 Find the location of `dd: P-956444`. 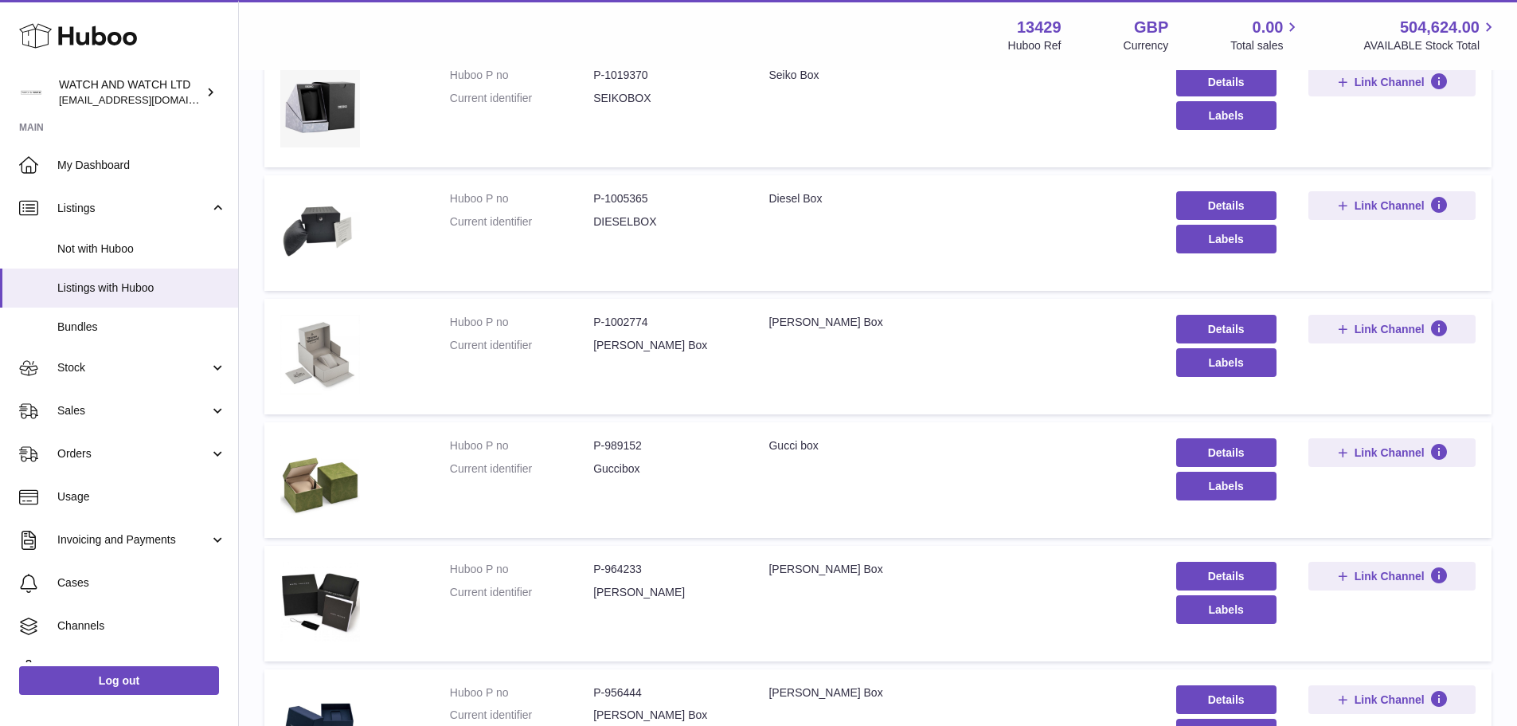

dd: P-956444 is located at coordinates (665, 692).